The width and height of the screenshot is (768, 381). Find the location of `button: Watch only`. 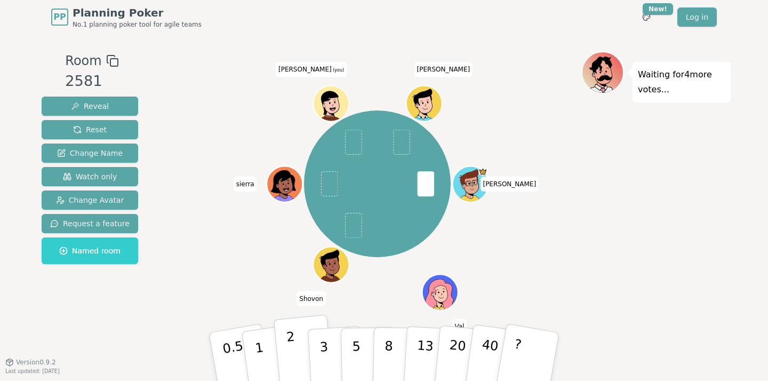

button: Watch only is located at coordinates (90, 177).